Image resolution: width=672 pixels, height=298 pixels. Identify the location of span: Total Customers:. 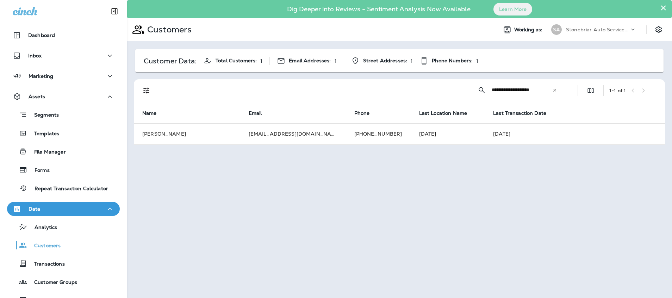
(236, 61).